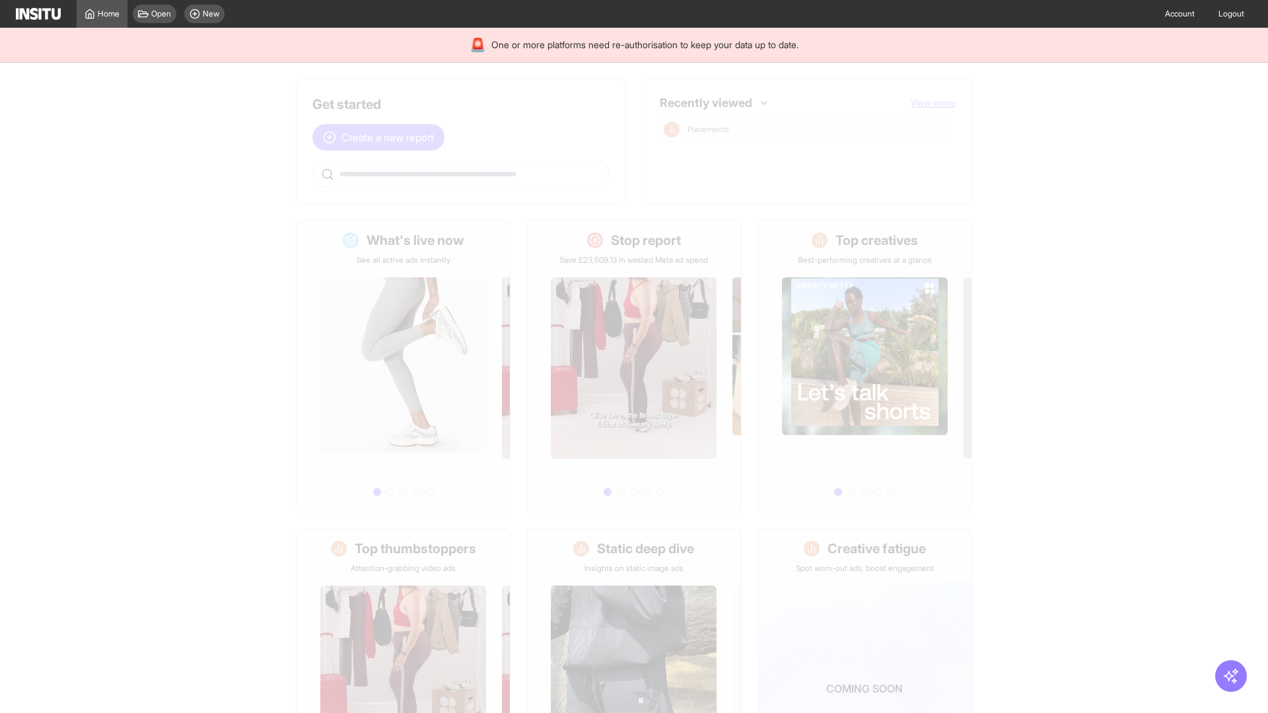 This screenshot has height=713, width=1268. What do you see at coordinates (645, 45) in the screenshot?
I see `span: One or more platforms need re-authorisation to keep your data up to date.` at bounding box center [645, 45].